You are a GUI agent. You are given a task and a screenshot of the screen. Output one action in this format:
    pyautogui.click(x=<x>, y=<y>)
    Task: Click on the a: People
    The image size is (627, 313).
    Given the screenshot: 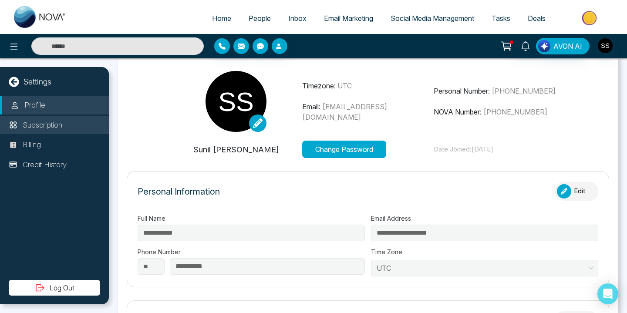 What is the action you would take?
    pyautogui.click(x=260, y=18)
    